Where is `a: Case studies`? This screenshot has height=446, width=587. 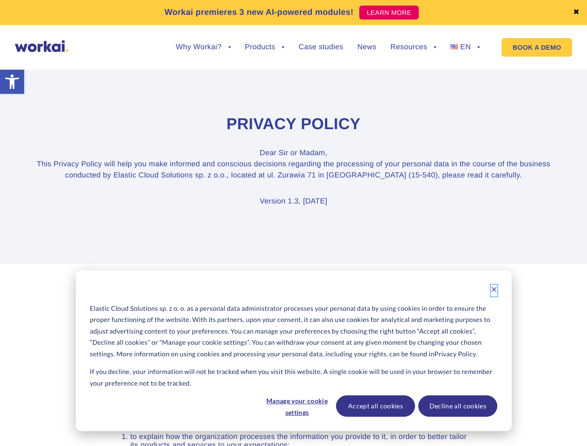 a: Case studies is located at coordinates (321, 47).